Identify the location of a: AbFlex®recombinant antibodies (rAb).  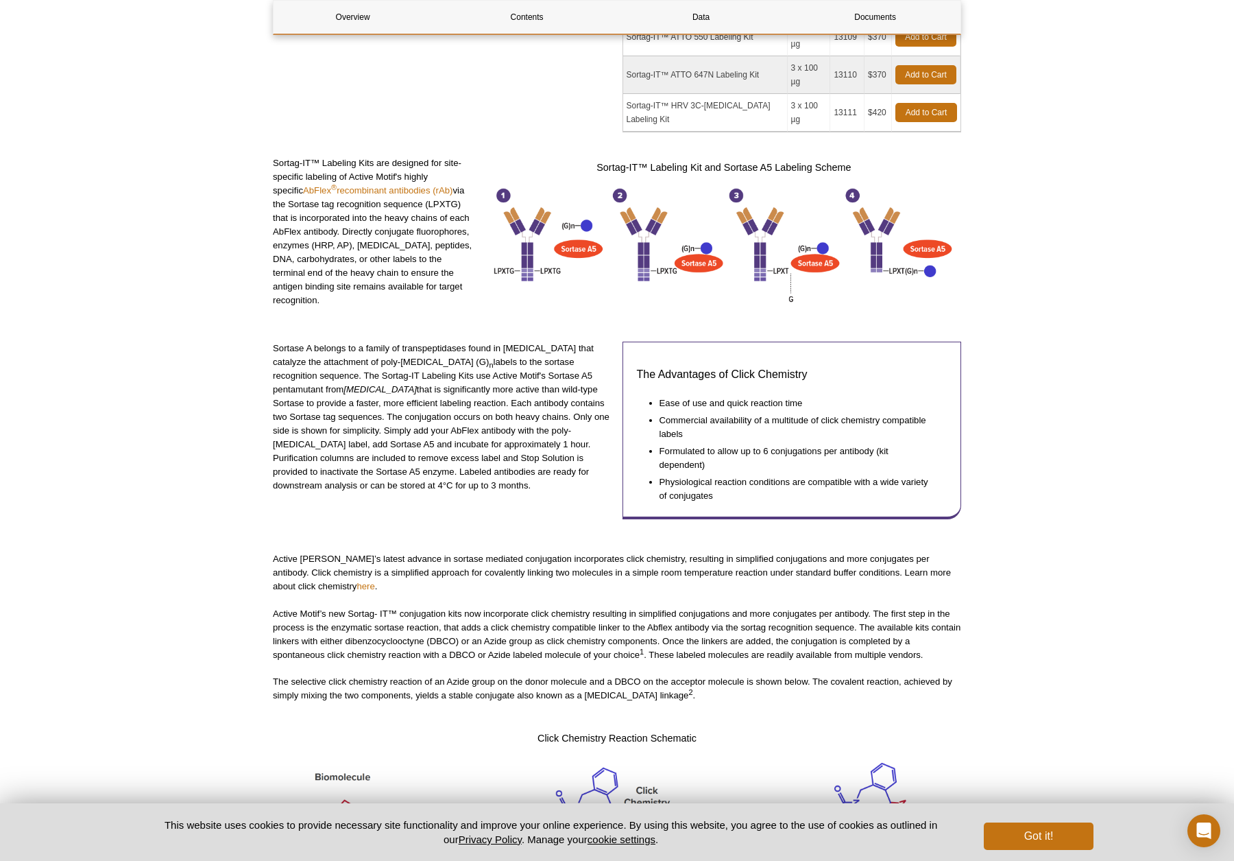
(378, 190).